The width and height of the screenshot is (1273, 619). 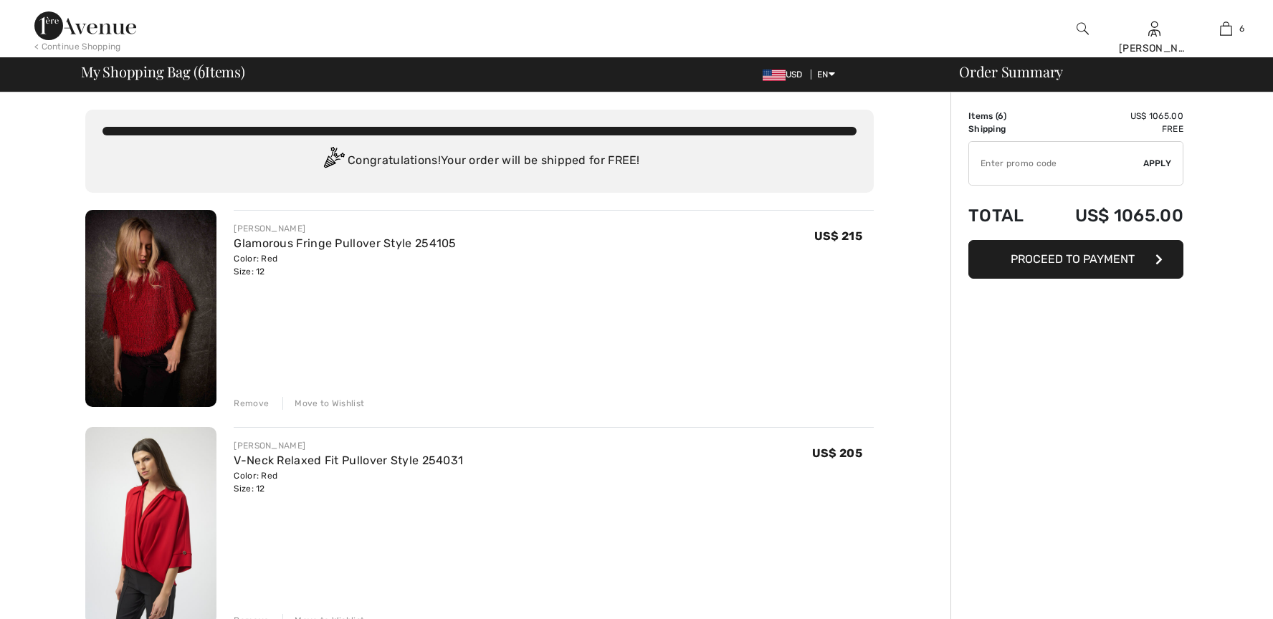 I want to click on span: USD, so click(x=786, y=75).